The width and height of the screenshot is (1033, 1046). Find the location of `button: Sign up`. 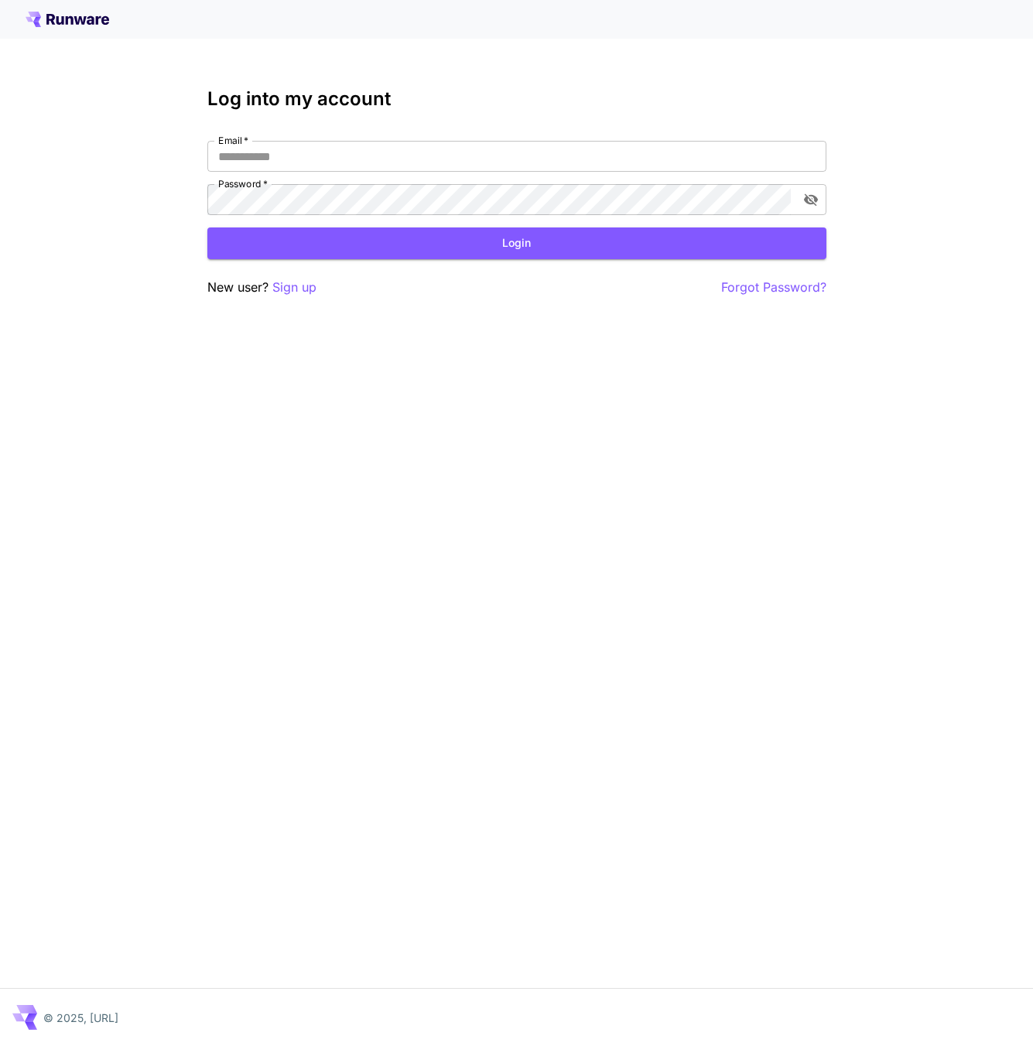

button: Sign up is located at coordinates (294, 287).